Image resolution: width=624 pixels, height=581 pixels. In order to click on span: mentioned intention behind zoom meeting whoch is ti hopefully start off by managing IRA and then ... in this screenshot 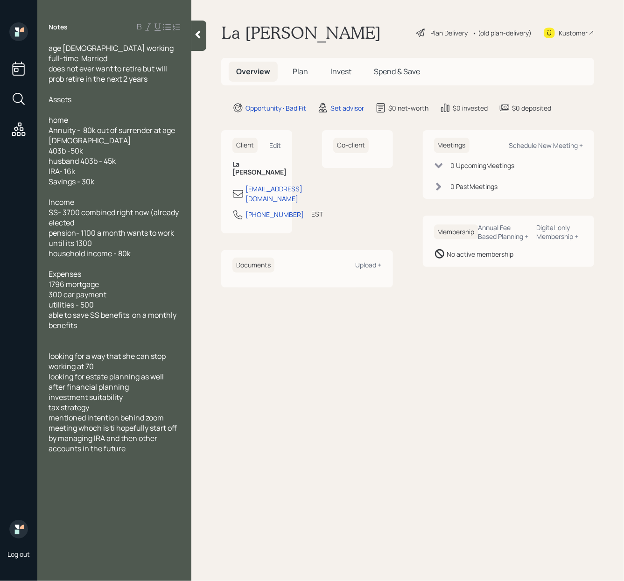, I will do `click(113, 433)`.